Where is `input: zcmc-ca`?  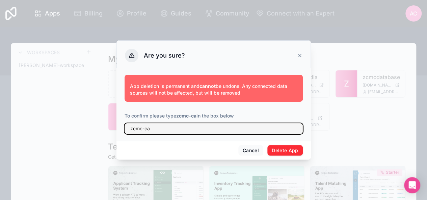
input: zcmc-ca is located at coordinates (213, 129).